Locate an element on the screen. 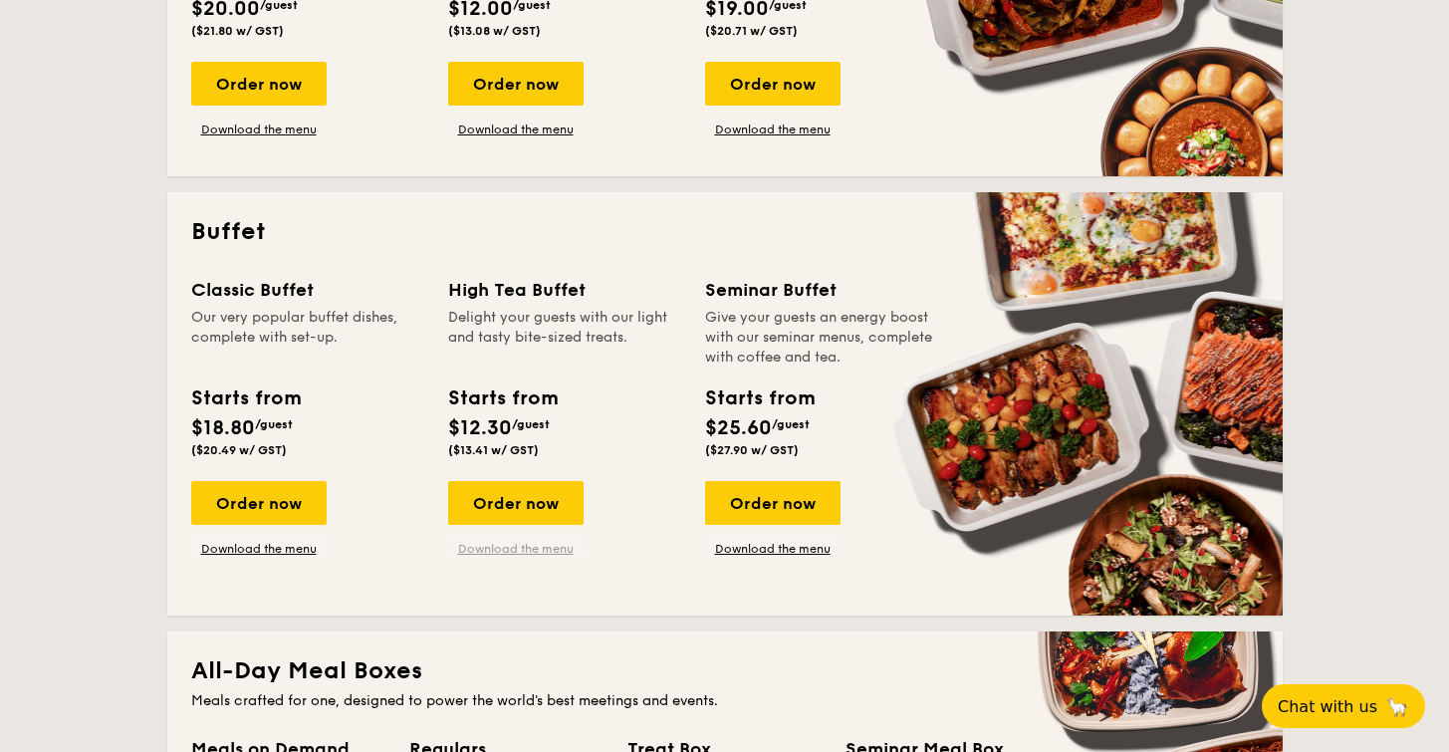 The height and width of the screenshot is (752, 1449). button: Chat with us🦙 is located at coordinates (1343, 706).